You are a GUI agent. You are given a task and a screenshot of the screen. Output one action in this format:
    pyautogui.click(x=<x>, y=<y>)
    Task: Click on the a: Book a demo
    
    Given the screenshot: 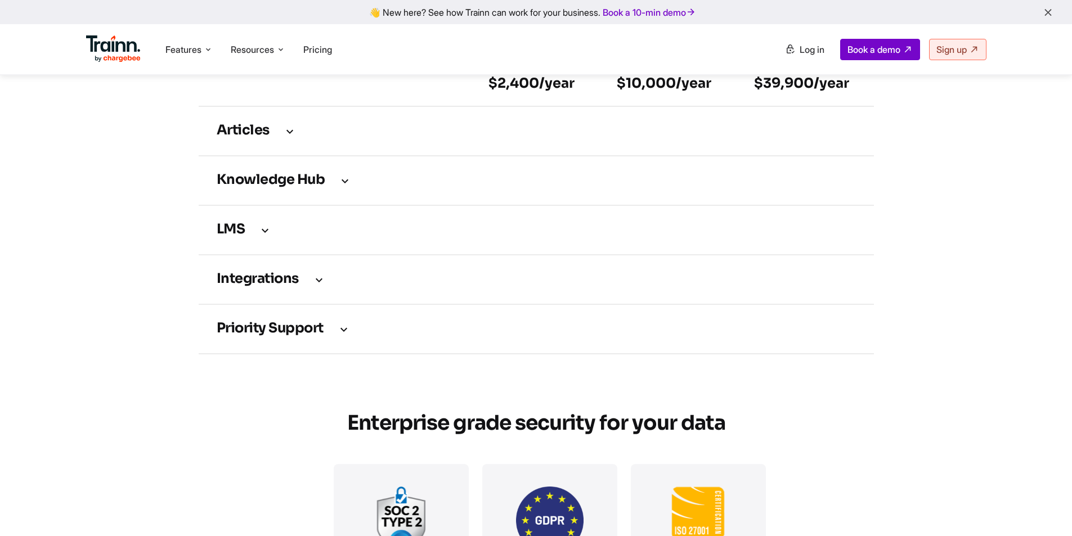 What is the action you would take?
    pyautogui.click(x=880, y=50)
    